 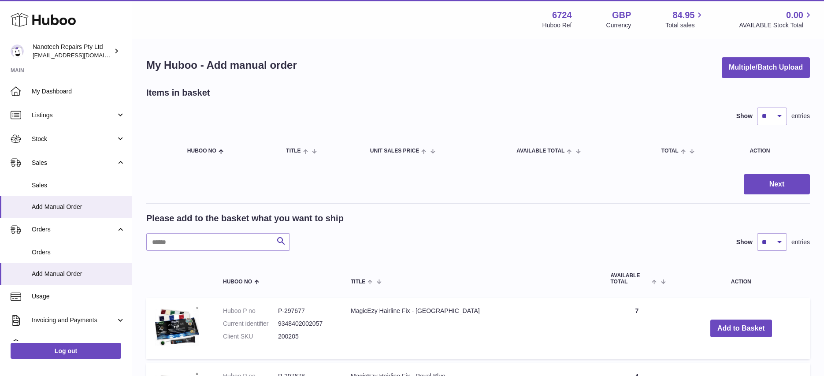 I want to click on span: Total, so click(x=670, y=151).